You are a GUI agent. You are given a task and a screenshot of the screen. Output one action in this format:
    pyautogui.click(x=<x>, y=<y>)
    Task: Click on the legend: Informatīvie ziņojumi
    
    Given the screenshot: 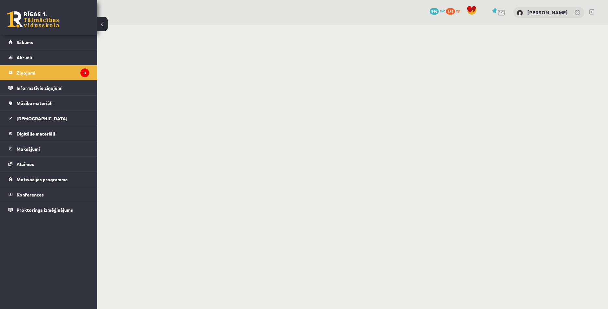 What is the action you would take?
    pyautogui.click(x=53, y=88)
    